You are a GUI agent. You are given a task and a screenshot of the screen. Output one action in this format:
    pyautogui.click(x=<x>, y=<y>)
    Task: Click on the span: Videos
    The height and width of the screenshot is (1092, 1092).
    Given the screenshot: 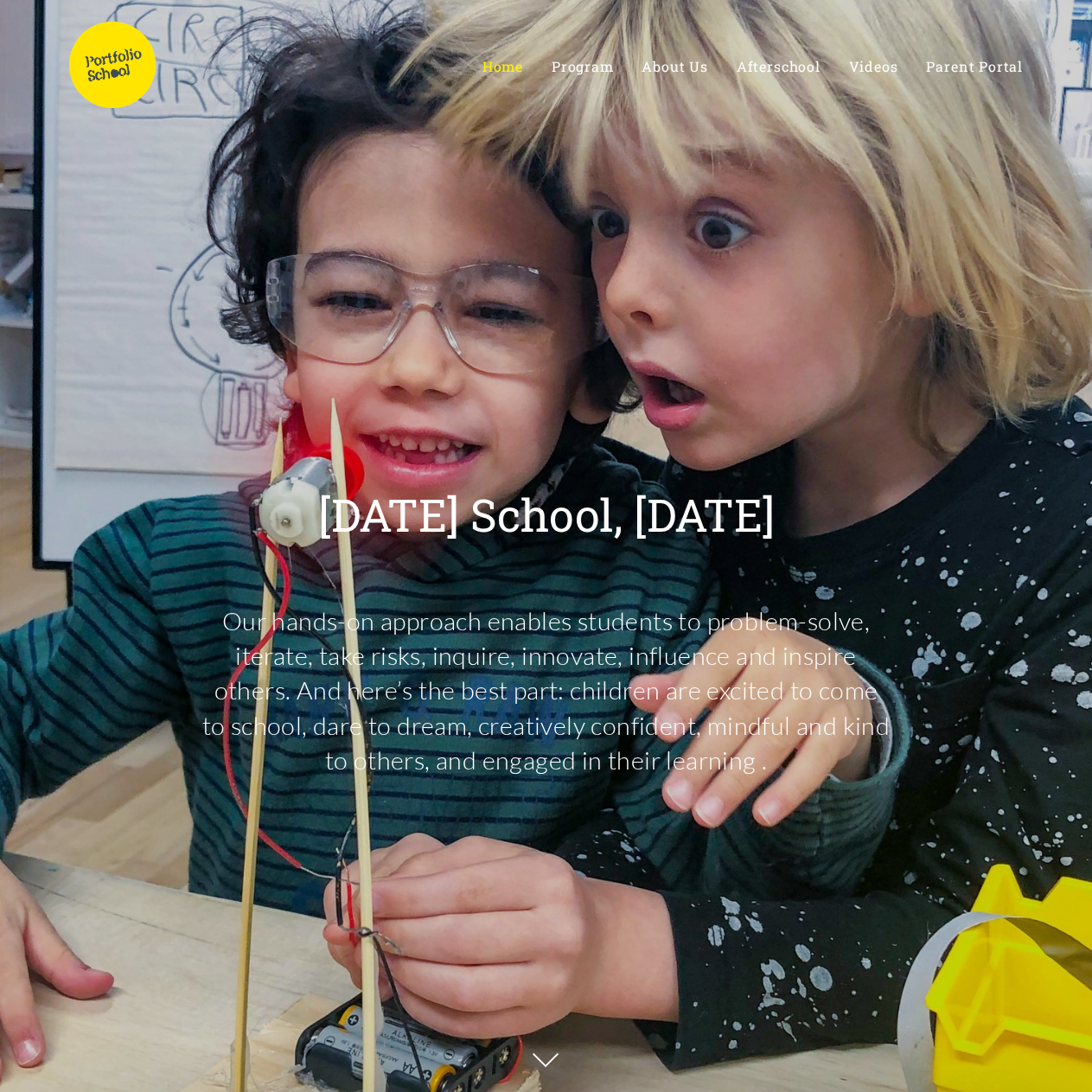 What is the action you would take?
    pyautogui.click(x=873, y=66)
    